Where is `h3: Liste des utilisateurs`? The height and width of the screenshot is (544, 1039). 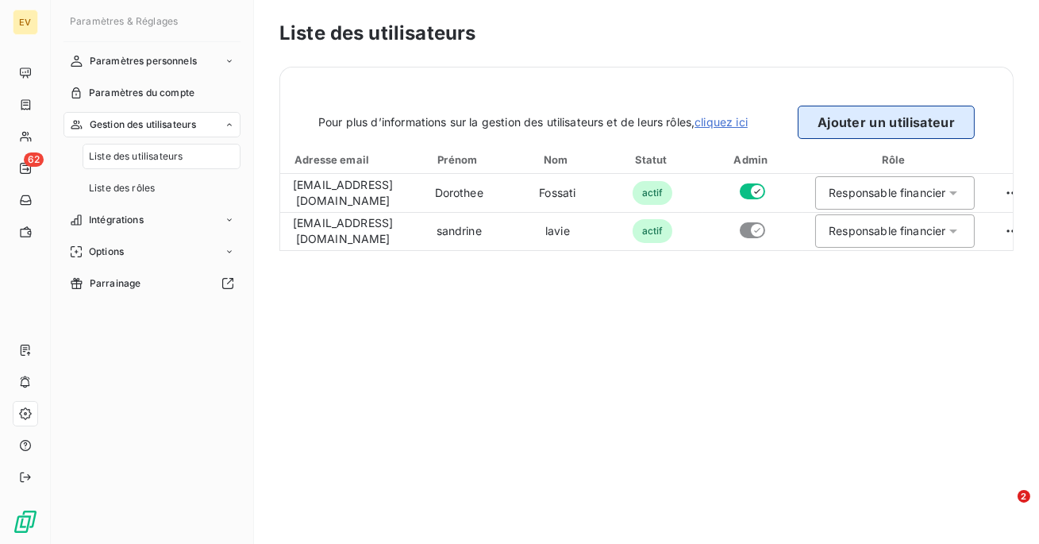
h3: Liste des utilisateurs is located at coordinates (646, 33).